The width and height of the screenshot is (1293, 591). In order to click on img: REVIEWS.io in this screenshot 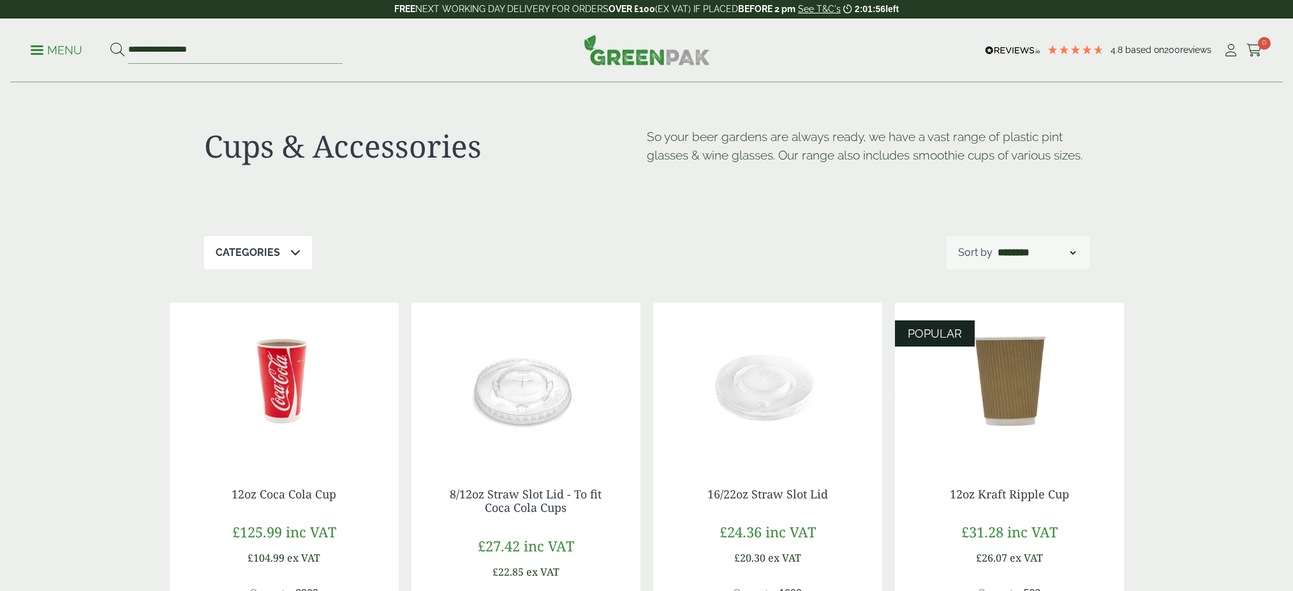, I will do `click(1013, 50)`.